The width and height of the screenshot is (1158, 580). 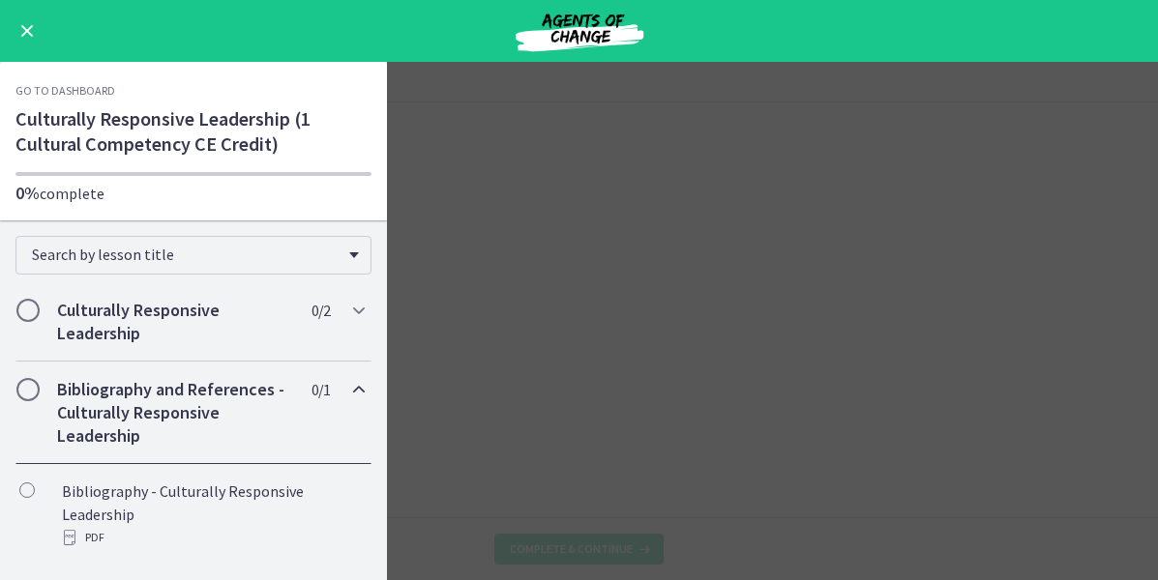 I want to click on h1: Culturally Responsive Leadership (1 Cultural Competency CE Credit), so click(x=193, y=132).